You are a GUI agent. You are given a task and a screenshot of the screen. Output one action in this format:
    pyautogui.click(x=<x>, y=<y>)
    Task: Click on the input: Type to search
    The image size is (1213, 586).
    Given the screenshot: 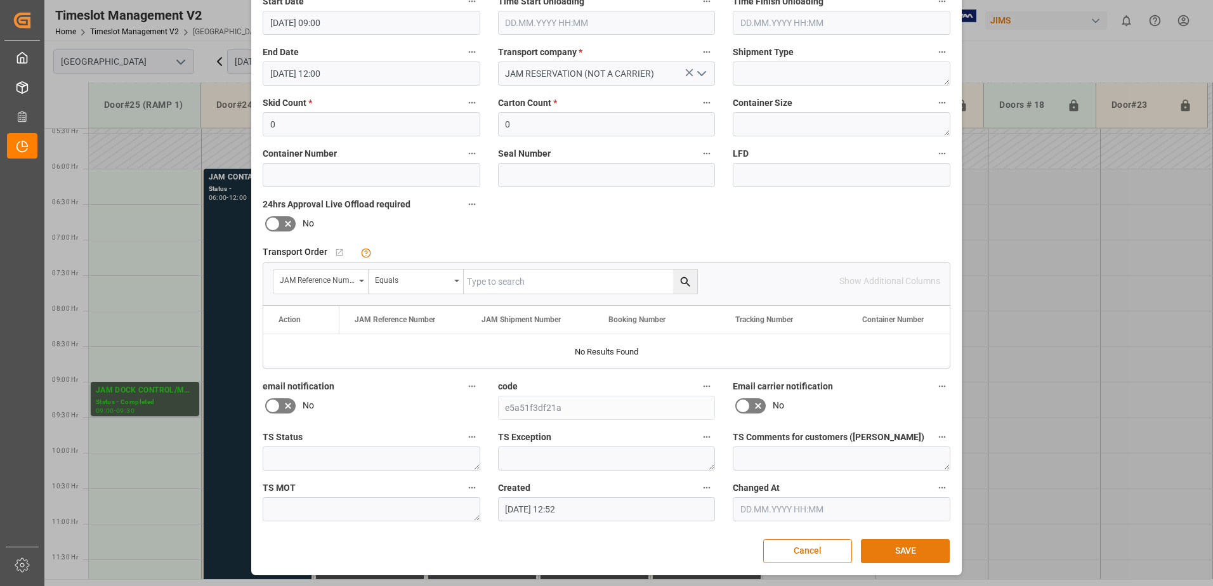 What is the action you would take?
    pyautogui.click(x=580, y=282)
    